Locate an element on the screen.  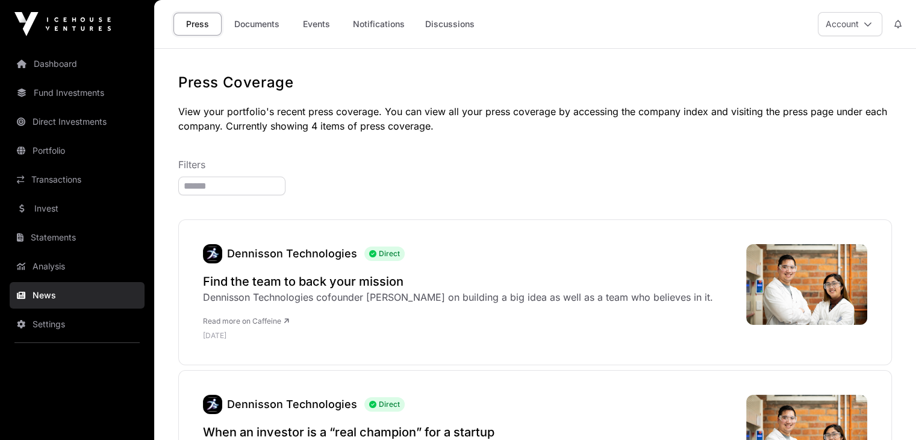
h1: Press Coverage is located at coordinates (535, 82).